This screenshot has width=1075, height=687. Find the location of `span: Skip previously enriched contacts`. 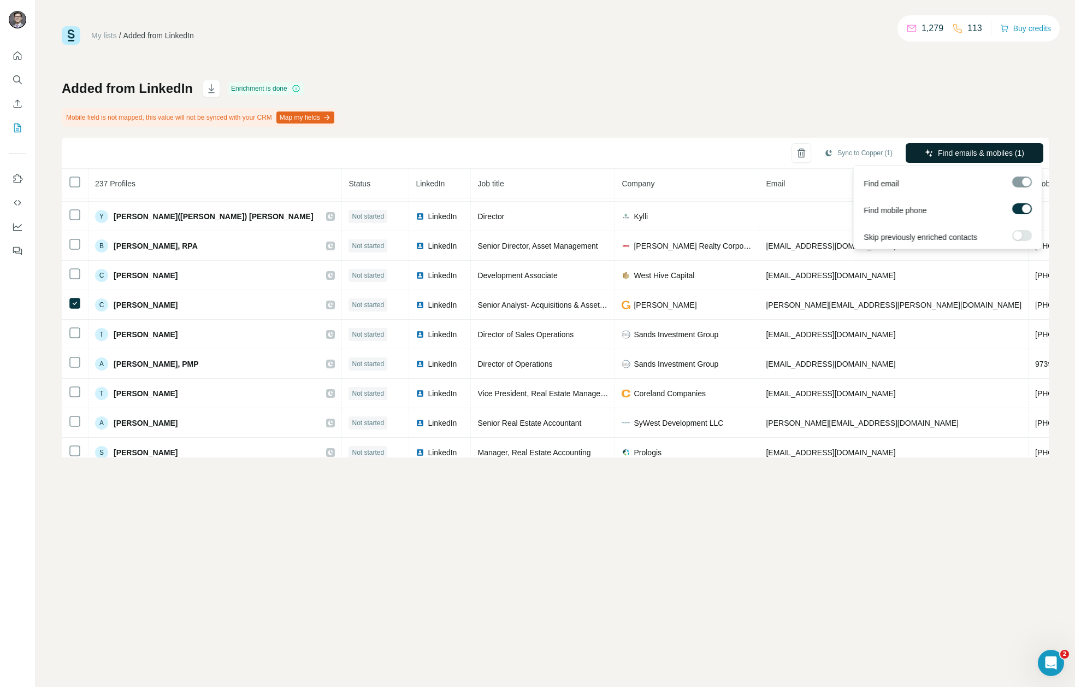

span: Skip previously enriched contacts is located at coordinates (921, 237).